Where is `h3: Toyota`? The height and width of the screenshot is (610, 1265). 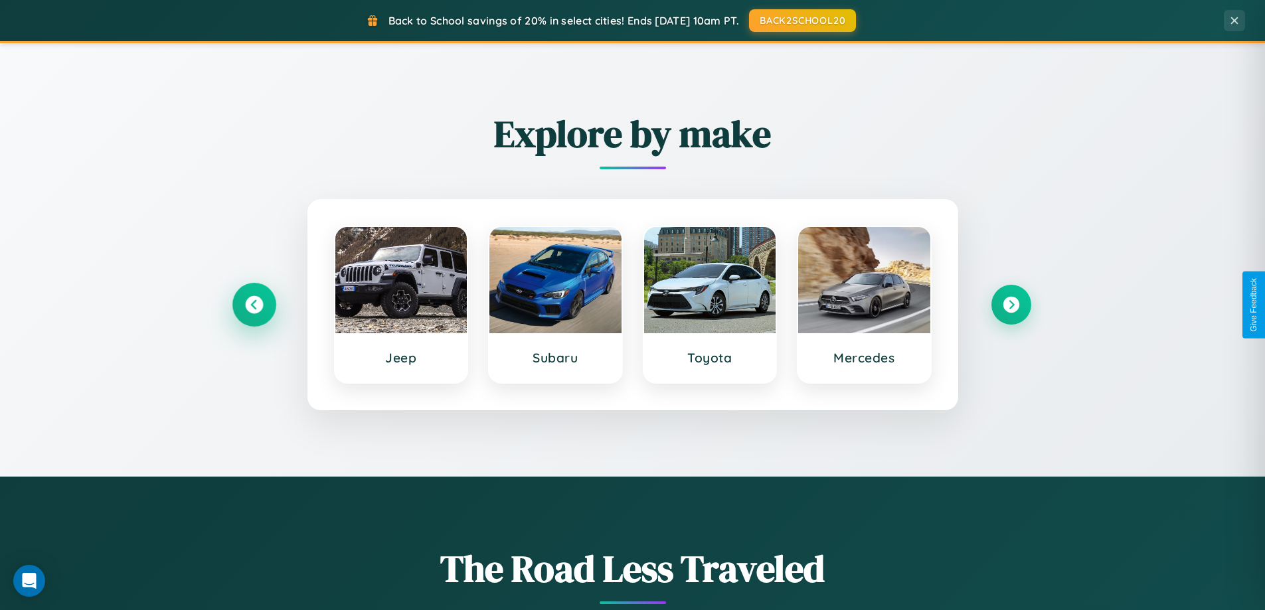
h3: Toyota is located at coordinates (710, 358).